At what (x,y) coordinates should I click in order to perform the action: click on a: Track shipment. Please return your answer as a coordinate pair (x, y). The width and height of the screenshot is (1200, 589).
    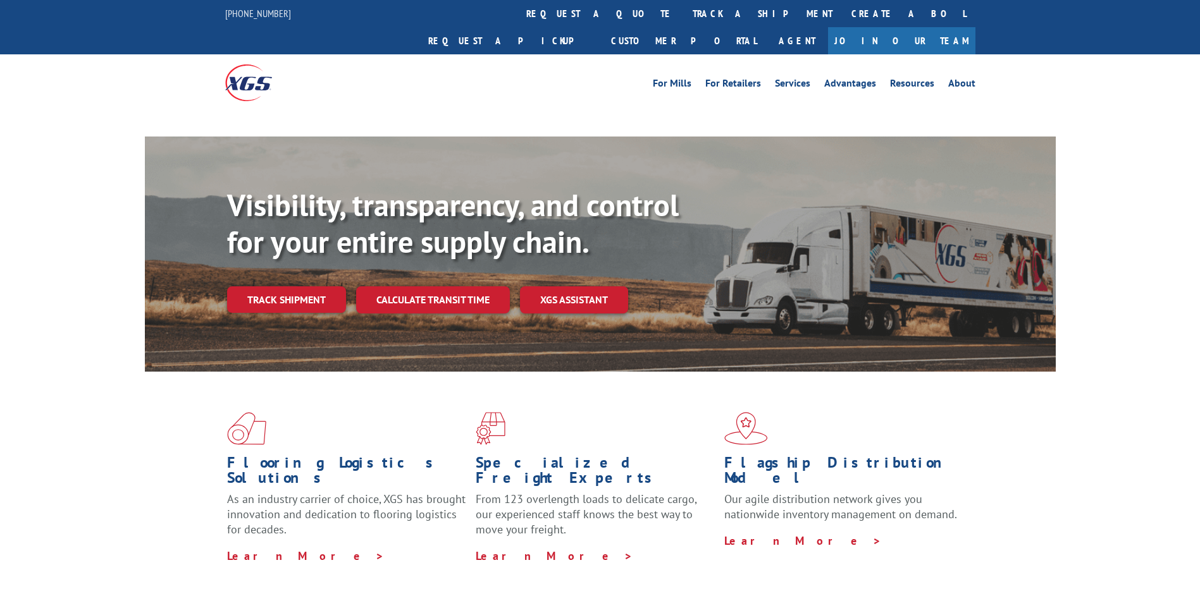
    Looking at the image, I should click on (287, 300).